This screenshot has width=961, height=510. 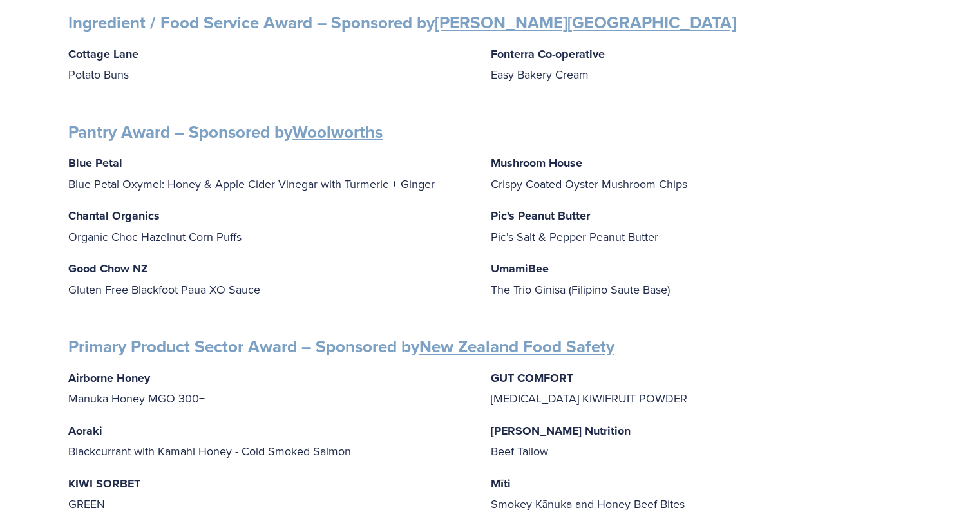 What do you see at coordinates (692, 64) in the screenshot?
I see `p: Easy Bakery Cream` at bounding box center [692, 64].